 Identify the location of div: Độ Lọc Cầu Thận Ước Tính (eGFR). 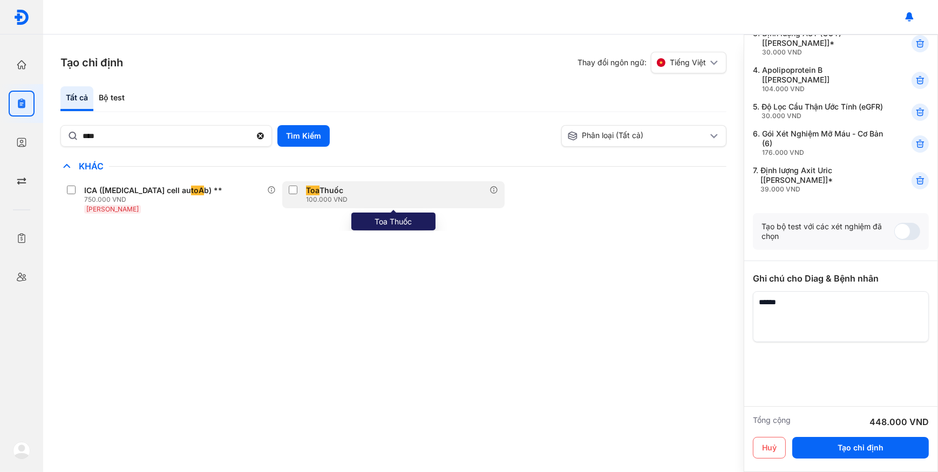
(822, 111).